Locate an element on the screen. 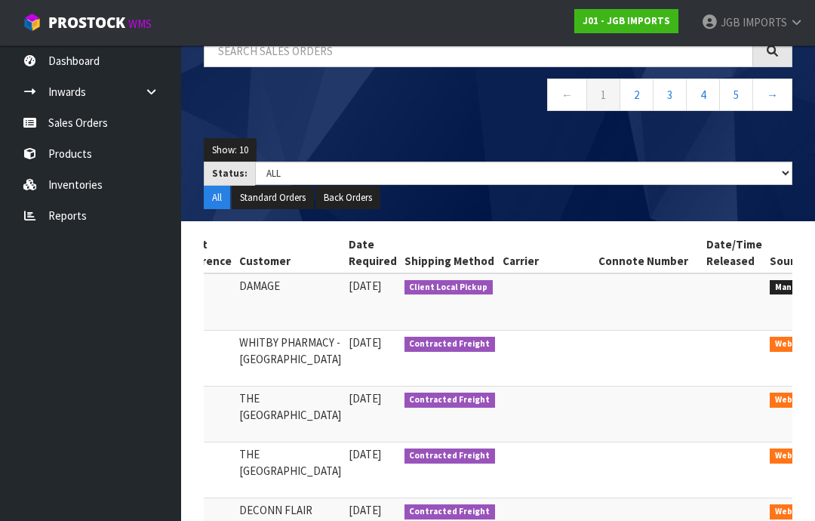  th: Date/Time Released is located at coordinates (734, 253).